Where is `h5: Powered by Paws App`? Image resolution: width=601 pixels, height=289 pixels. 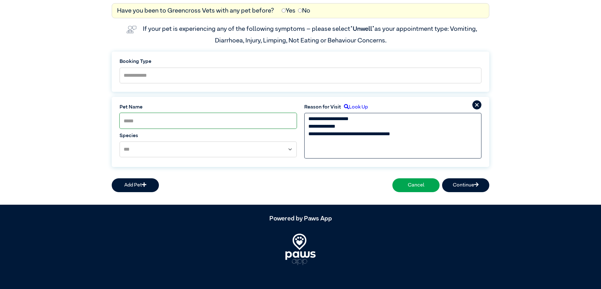 h5: Powered by Paws App is located at coordinates (301, 219).